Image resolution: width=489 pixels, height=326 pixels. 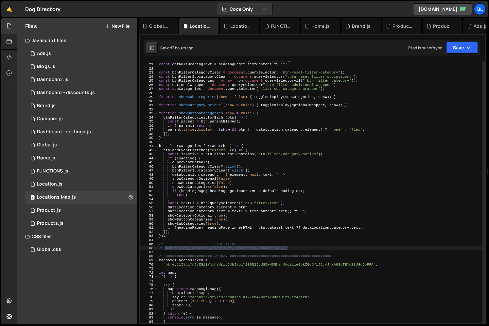 What do you see at coordinates (149, 134) in the screenshot?
I see `div: 38` at bounding box center [149, 134].